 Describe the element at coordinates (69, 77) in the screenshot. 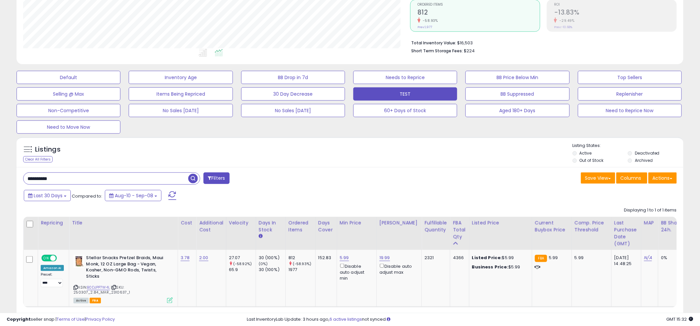

I see `button: Default` at that location.